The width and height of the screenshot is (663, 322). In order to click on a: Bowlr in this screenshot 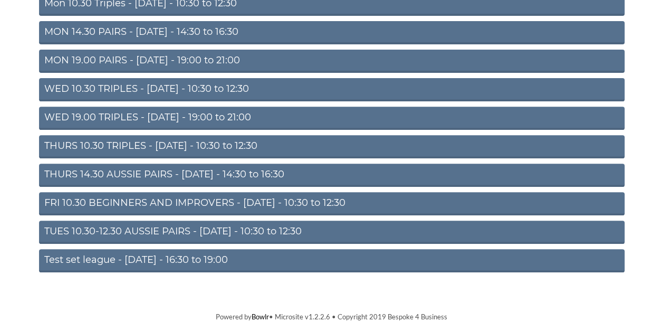, I will do `click(260, 317)`.